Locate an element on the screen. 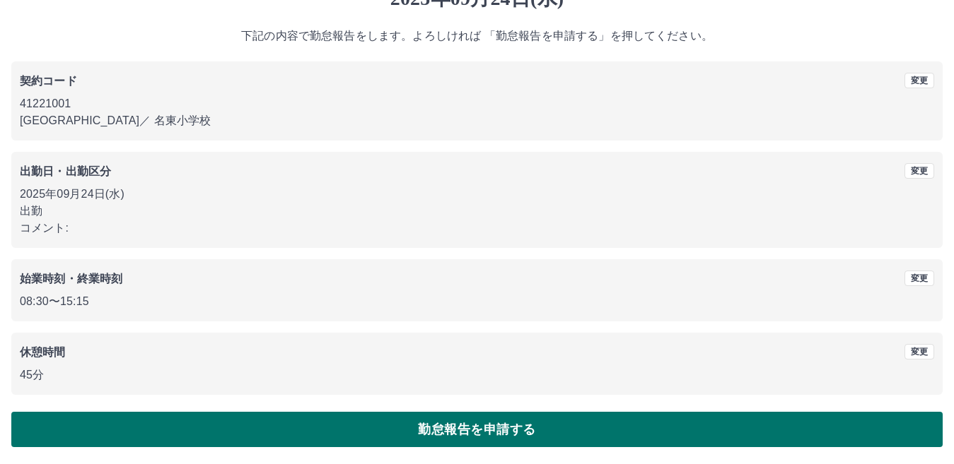 This screenshot has height=464, width=954. p: 08:30 〜 15:15 is located at coordinates (476, 302).